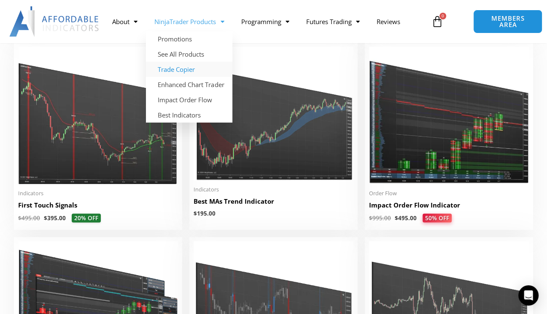 Image resolution: width=547 pixels, height=314 pixels. What do you see at coordinates (508, 22) in the screenshot?
I see `span: MEMBERS AREA` at bounding box center [508, 22].